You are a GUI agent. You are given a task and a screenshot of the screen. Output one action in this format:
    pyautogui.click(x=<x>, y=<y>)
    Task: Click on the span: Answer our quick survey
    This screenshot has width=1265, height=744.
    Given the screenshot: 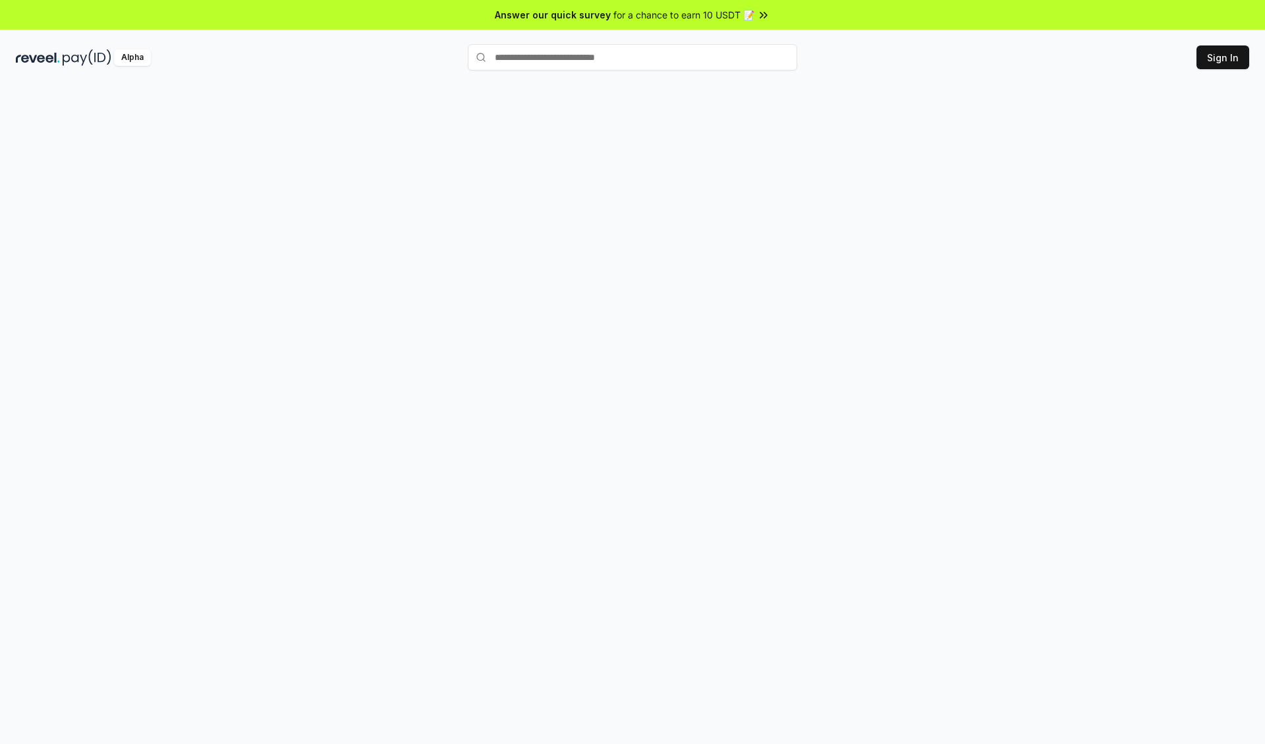 What is the action you would take?
    pyautogui.click(x=553, y=14)
    